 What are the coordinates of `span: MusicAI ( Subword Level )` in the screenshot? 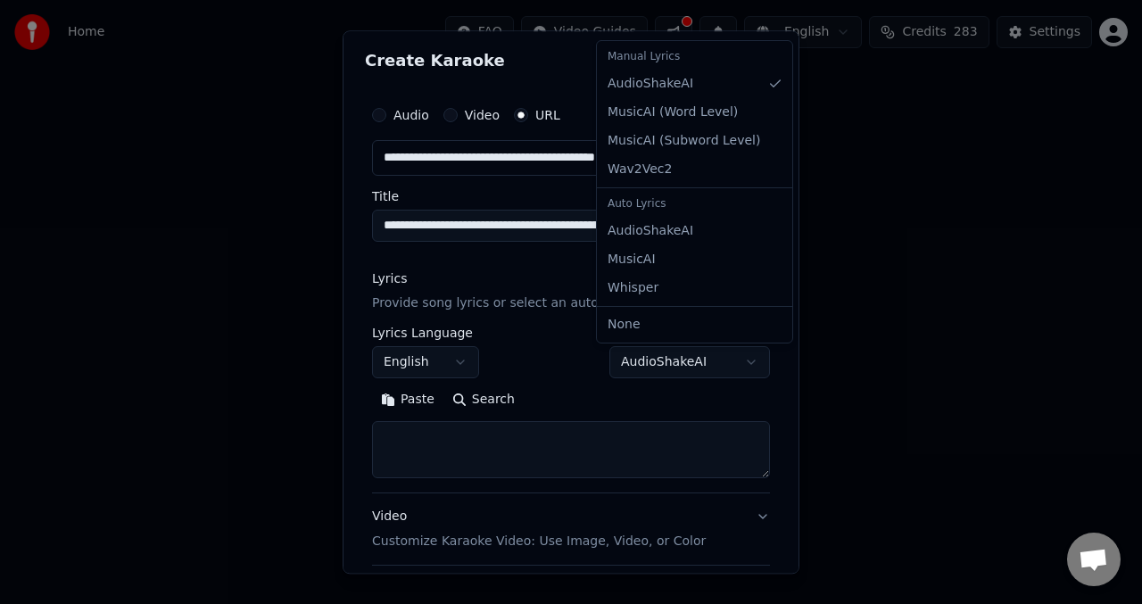 It's located at (684, 141).